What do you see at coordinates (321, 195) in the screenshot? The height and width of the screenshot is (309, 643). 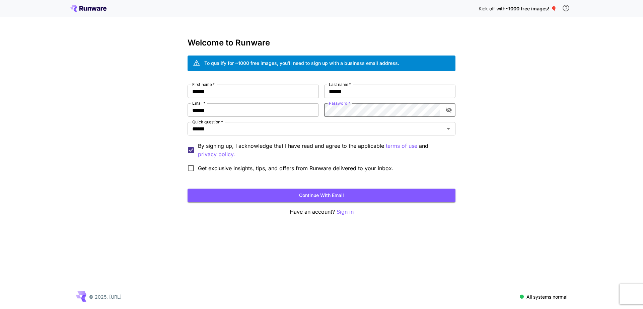 I see `button: Continue with email` at bounding box center [321, 195].